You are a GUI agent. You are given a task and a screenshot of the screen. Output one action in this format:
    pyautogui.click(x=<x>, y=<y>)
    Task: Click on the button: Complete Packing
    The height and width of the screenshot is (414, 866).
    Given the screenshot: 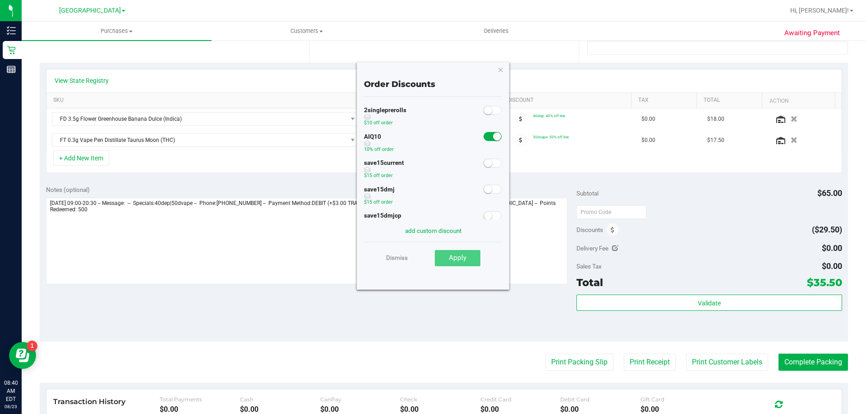 What is the action you would take?
    pyautogui.click(x=813, y=363)
    